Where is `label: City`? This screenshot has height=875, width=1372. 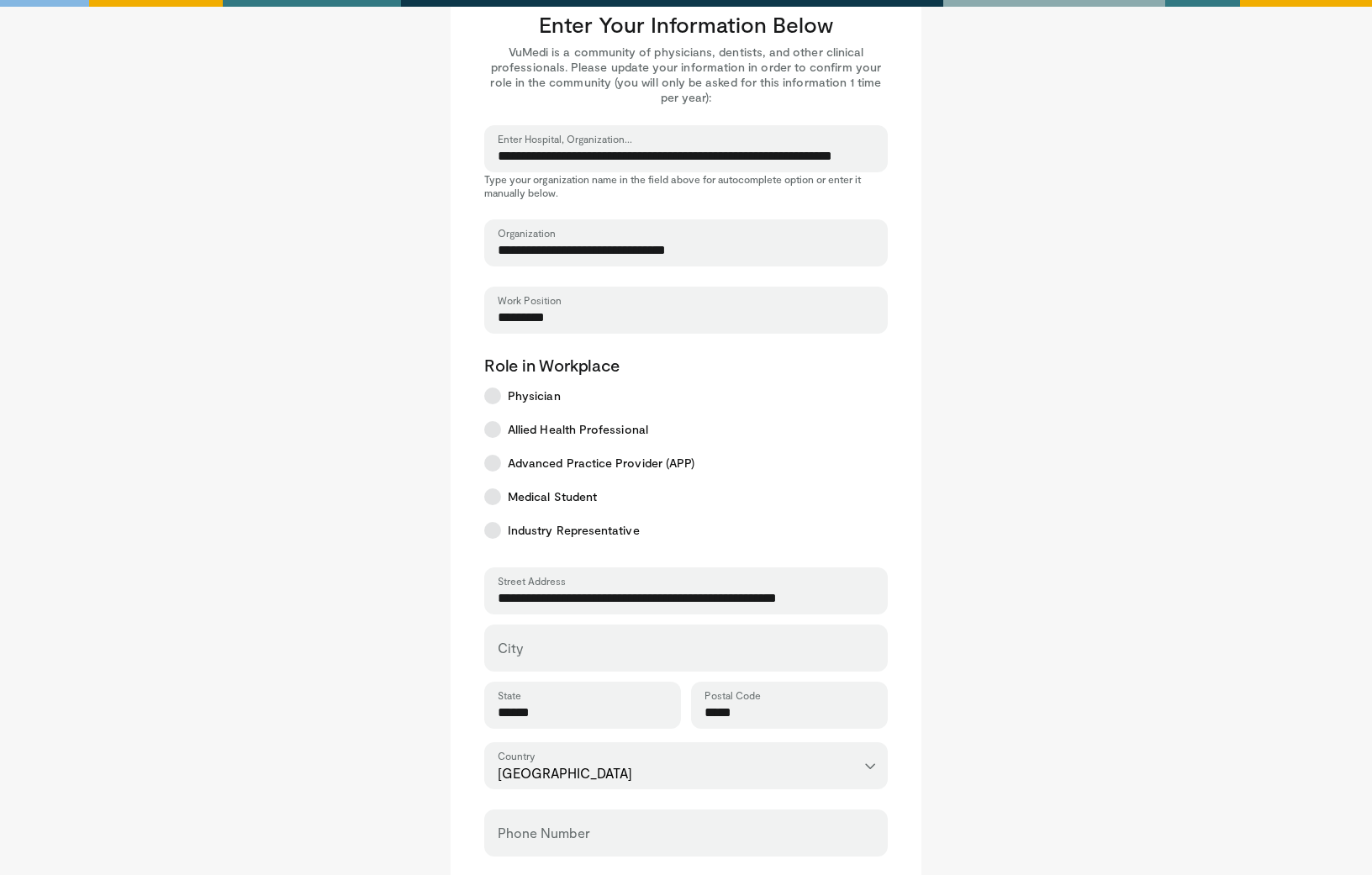 label: City is located at coordinates (510, 649).